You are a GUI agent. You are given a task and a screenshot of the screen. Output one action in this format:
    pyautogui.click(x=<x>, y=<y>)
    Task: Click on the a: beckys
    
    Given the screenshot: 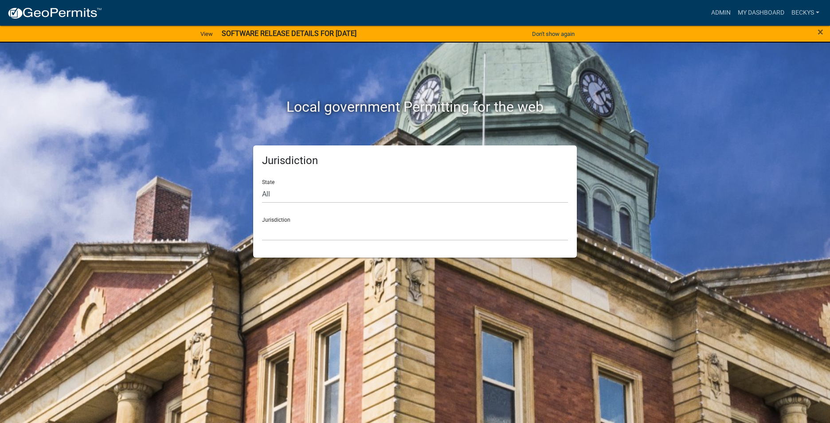 What is the action you would take?
    pyautogui.click(x=806, y=13)
    